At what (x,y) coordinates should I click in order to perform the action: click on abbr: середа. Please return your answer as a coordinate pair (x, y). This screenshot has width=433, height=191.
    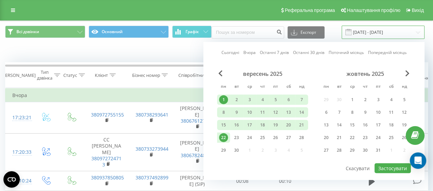
    Looking at the image, I should click on (352, 87).